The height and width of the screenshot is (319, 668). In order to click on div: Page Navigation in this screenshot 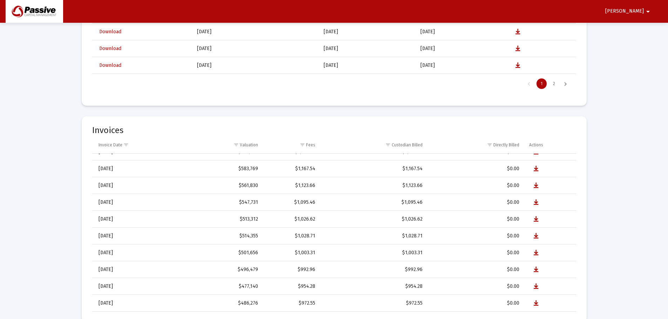, I will do `click(334, 84)`.